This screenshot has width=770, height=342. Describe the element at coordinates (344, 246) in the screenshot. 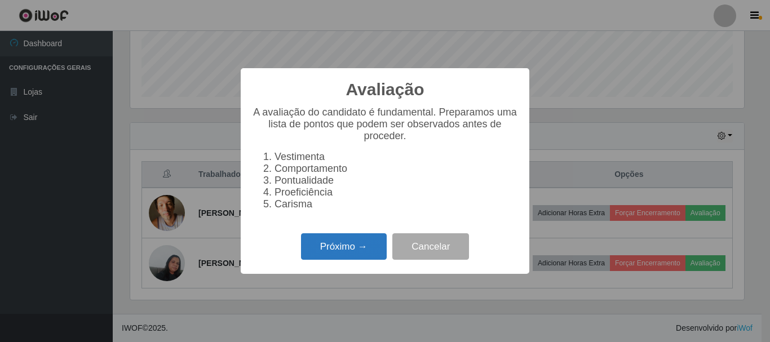

I see `button: Próximo →` at that location.